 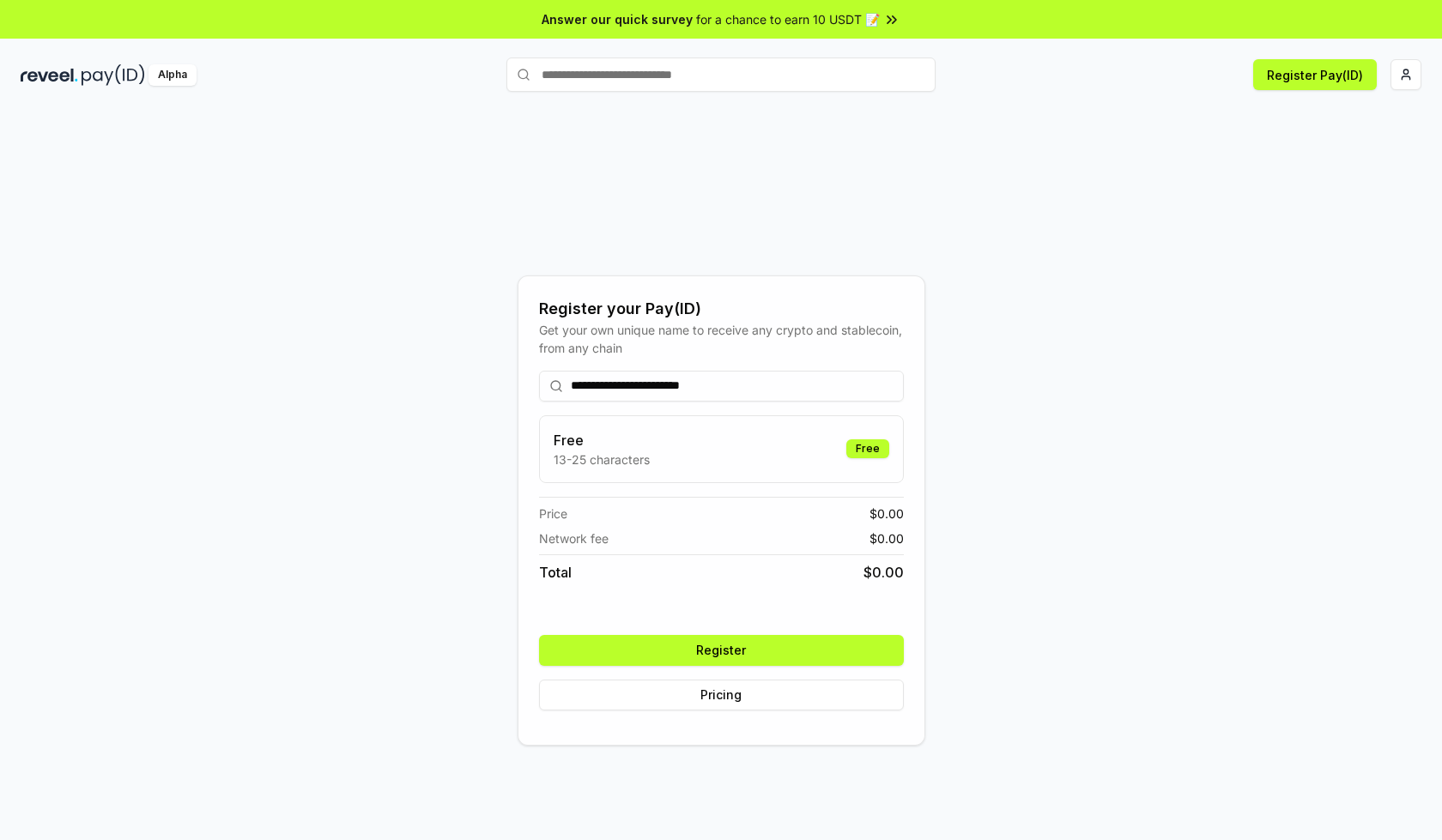 I want to click on div: Get your own unique name to receive any crypto and stablecoin, from any chain, so click(x=721, y=339).